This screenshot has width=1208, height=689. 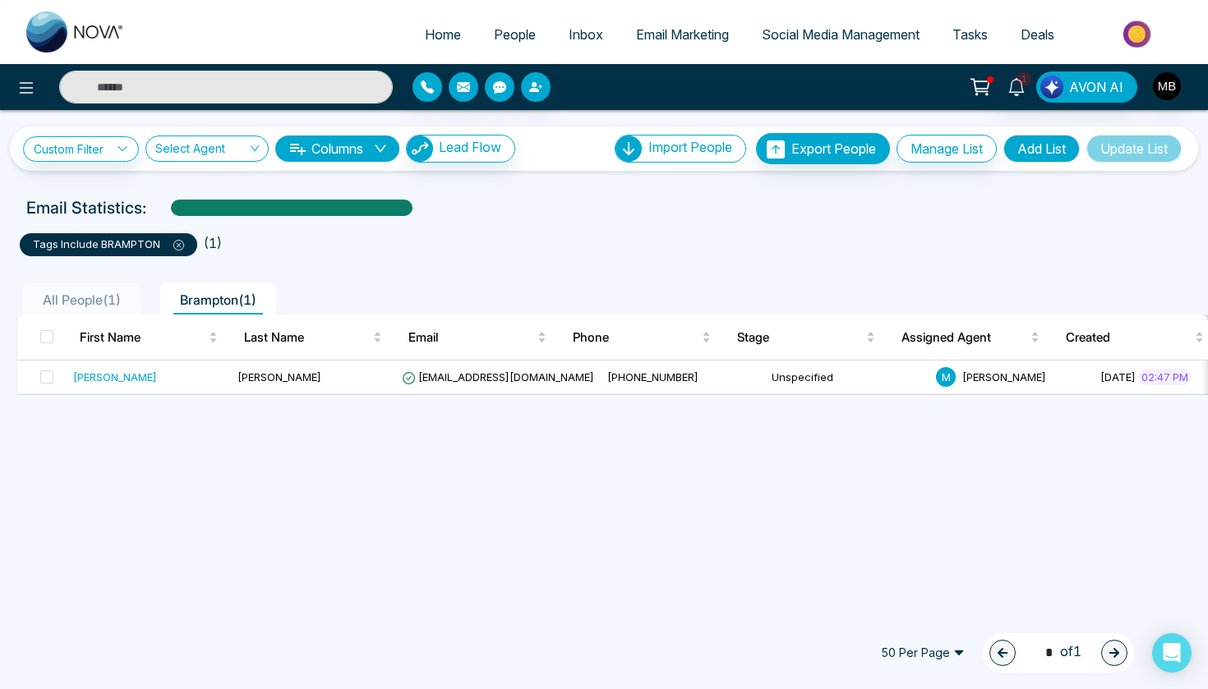 I want to click on div: Open Intercom Messenger, so click(x=1172, y=653).